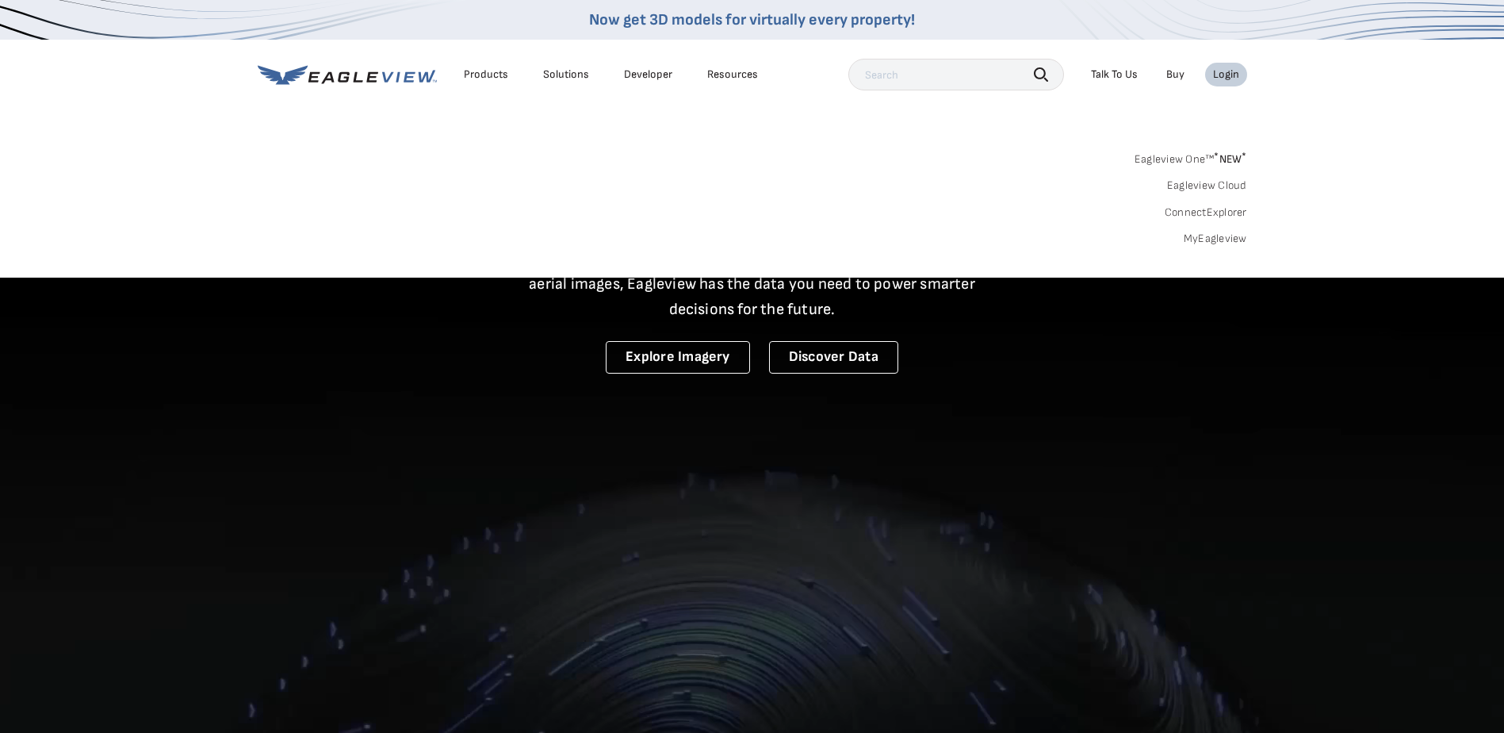 Image resolution: width=1504 pixels, height=733 pixels. Describe the element at coordinates (1175, 75) in the screenshot. I see `a: Buy` at that location.